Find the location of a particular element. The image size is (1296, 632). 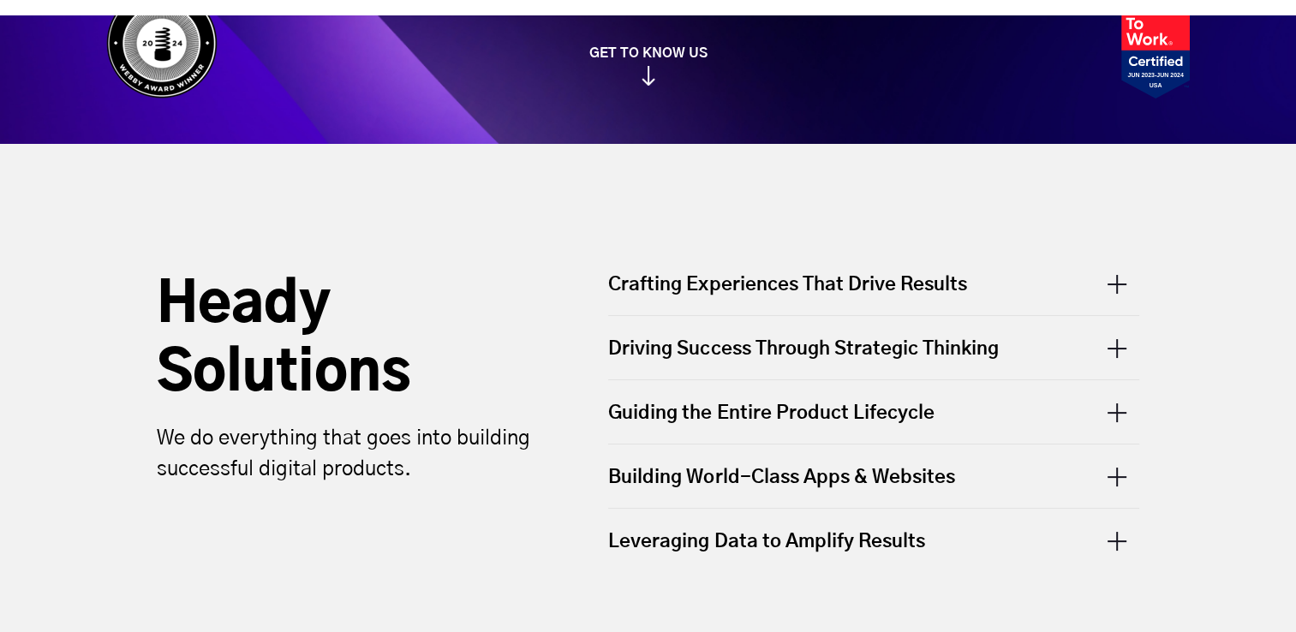

div: Guiding the Entire Product Lifecycle is located at coordinates (874, 412).